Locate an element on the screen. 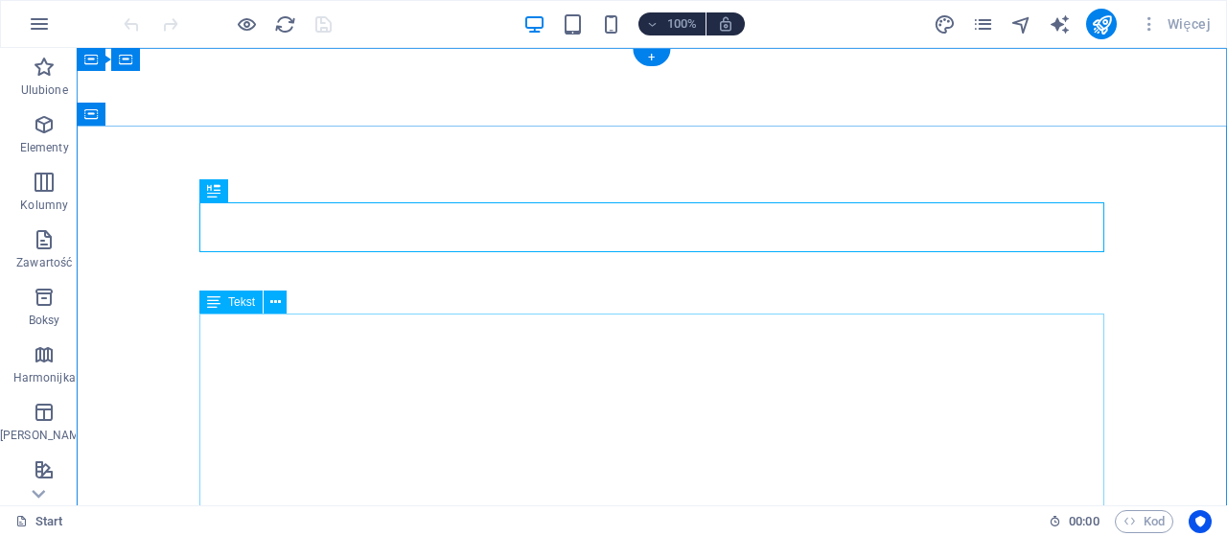 The height and width of the screenshot is (536, 1227). button: Kod is located at coordinates (1143, 521).